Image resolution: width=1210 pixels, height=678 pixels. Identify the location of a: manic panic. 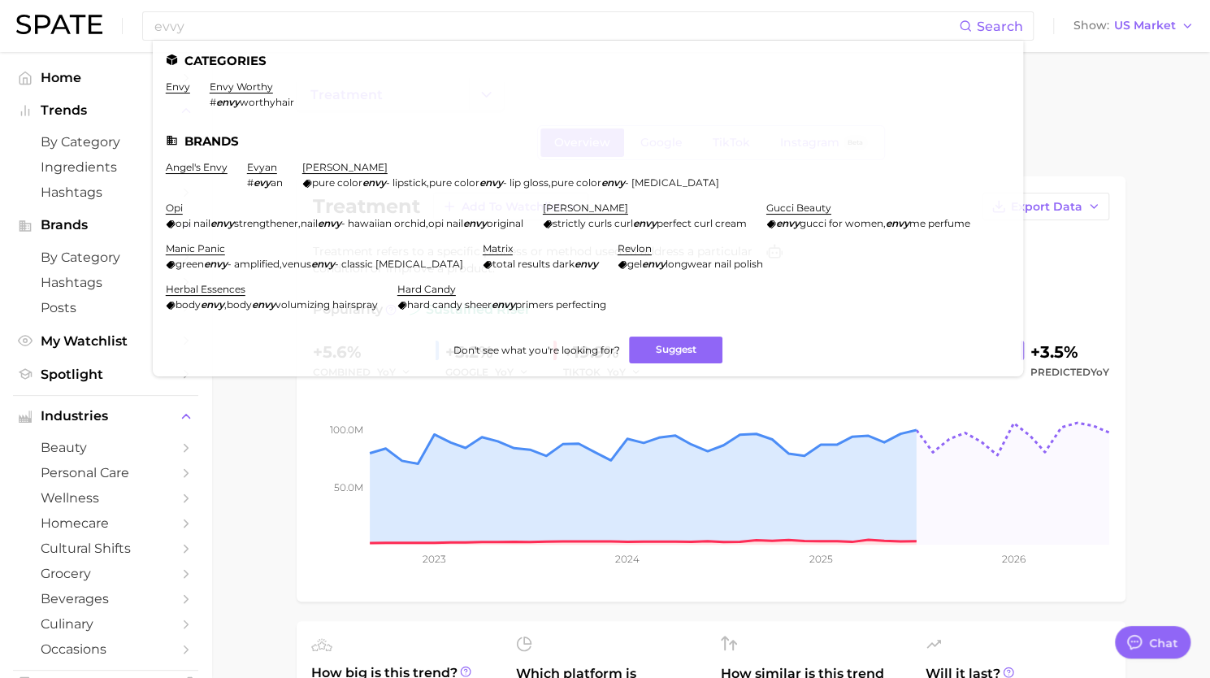
(195, 248).